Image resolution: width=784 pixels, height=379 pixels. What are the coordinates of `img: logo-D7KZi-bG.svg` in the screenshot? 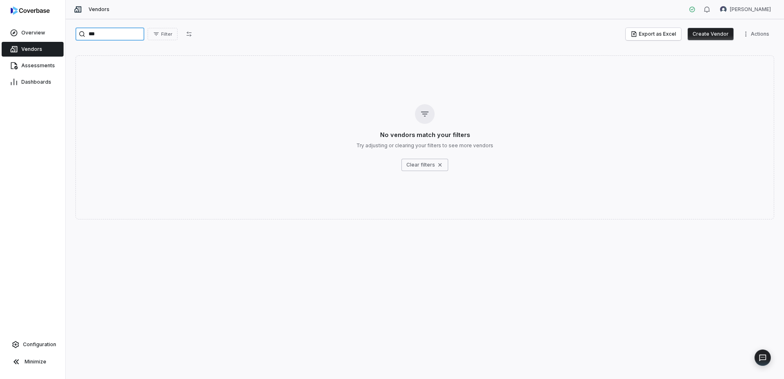 It's located at (30, 11).